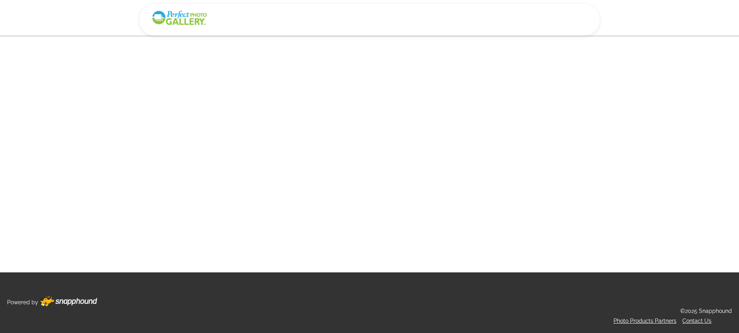  What do you see at coordinates (180, 18) in the screenshot?
I see `img: Snapphound Logo` at bounding box center [180, 18].